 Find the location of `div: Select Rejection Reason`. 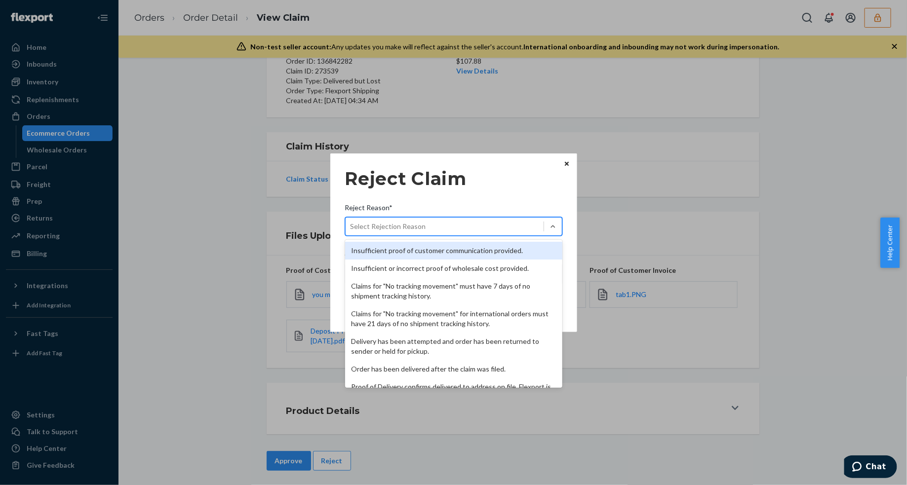

div: Select Rejection Reason is located at coordinates (388, 227).